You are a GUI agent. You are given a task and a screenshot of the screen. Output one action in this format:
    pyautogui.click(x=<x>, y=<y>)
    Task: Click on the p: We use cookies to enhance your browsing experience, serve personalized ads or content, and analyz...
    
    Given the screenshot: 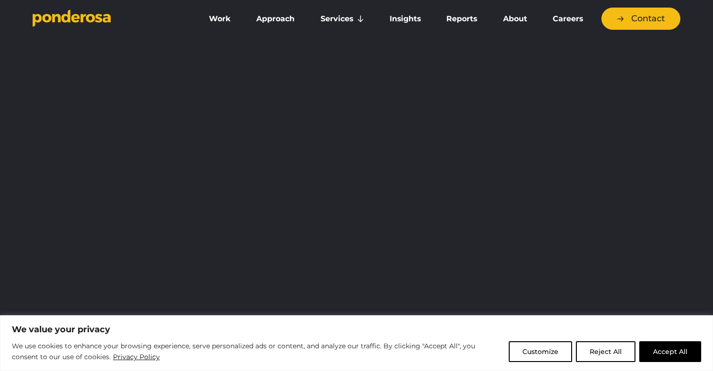 What is the action you would take?
    pyautogui.click(x=257, y=352)
    